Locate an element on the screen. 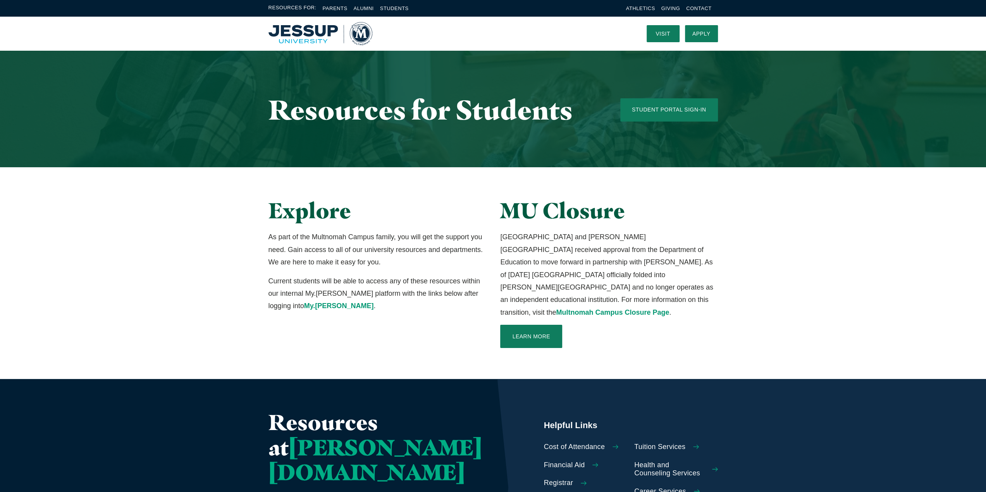 The image size is (986, 492). a: Giving is located at coordinates (670, 8).